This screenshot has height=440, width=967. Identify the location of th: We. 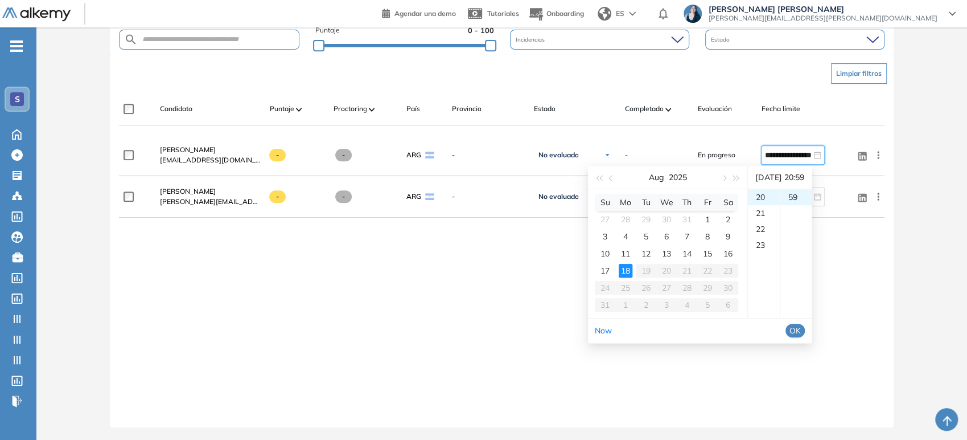
(667, 202).